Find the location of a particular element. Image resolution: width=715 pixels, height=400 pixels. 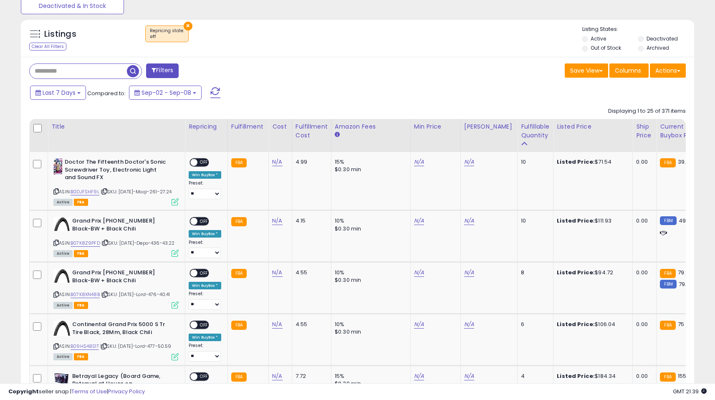

span: 49.89 is located at coordinates (686, 220).